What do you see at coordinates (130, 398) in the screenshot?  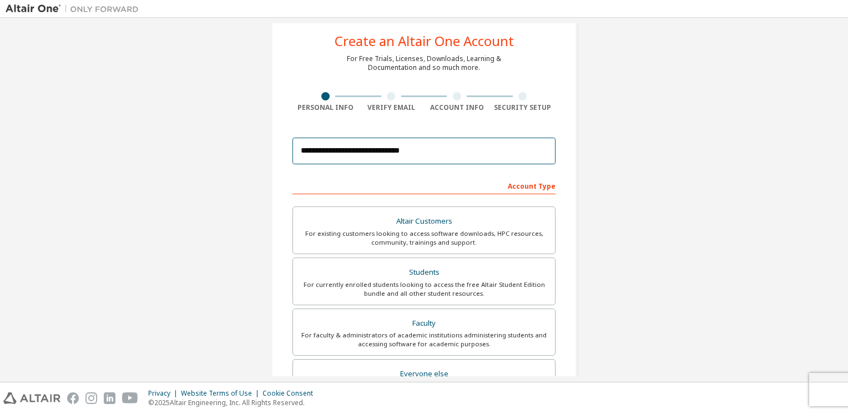 I see `img: youtube.svg` at bounding box center [130, 398].